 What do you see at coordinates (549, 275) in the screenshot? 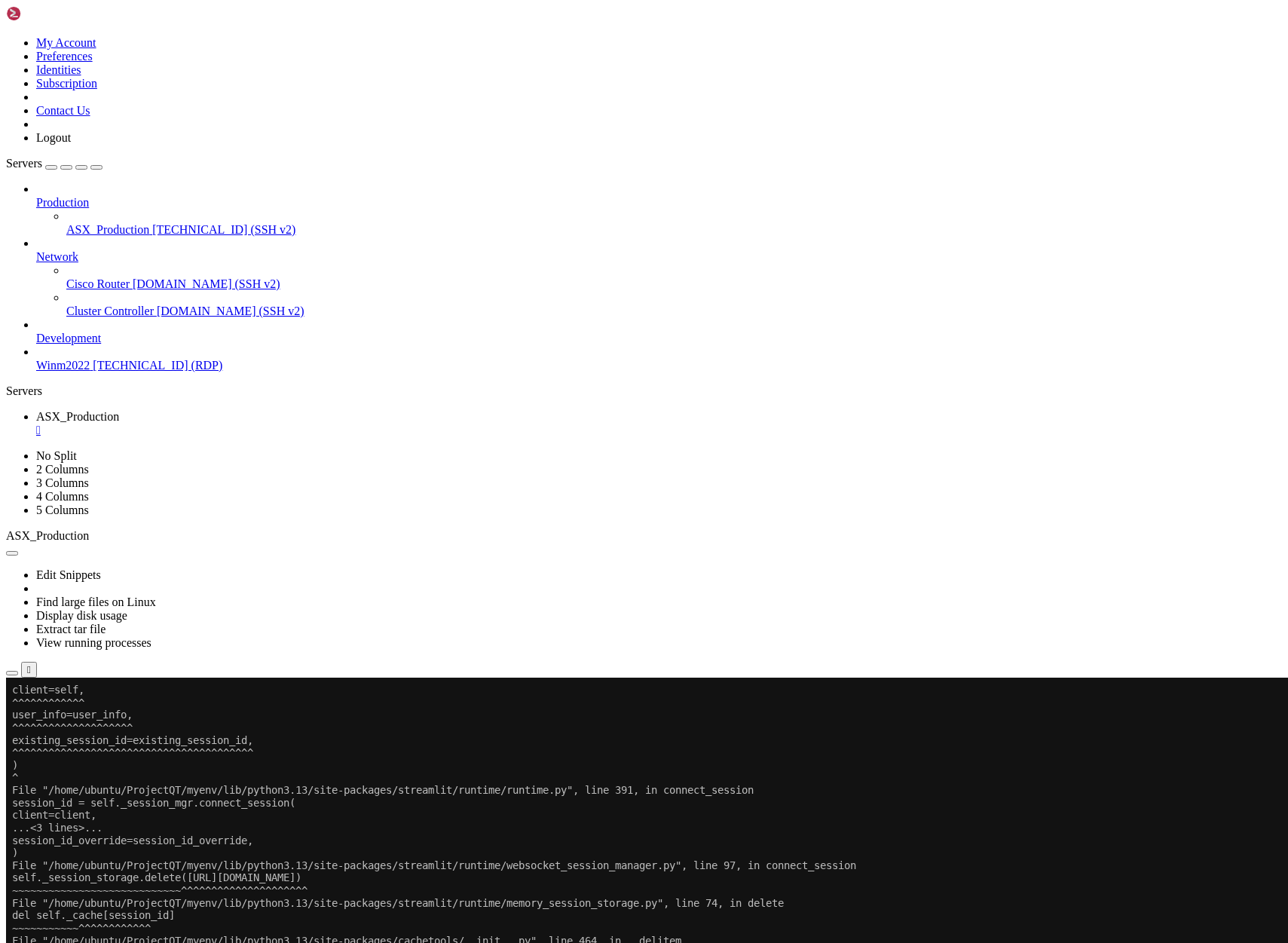
I see `x-row: raise KeyError(key)` at bounding box center [549, 275].